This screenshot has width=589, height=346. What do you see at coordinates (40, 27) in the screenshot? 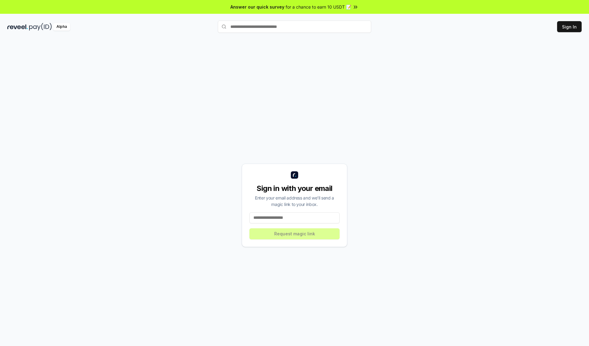
I see `img: pay_id` at bounding box center [40, 27].